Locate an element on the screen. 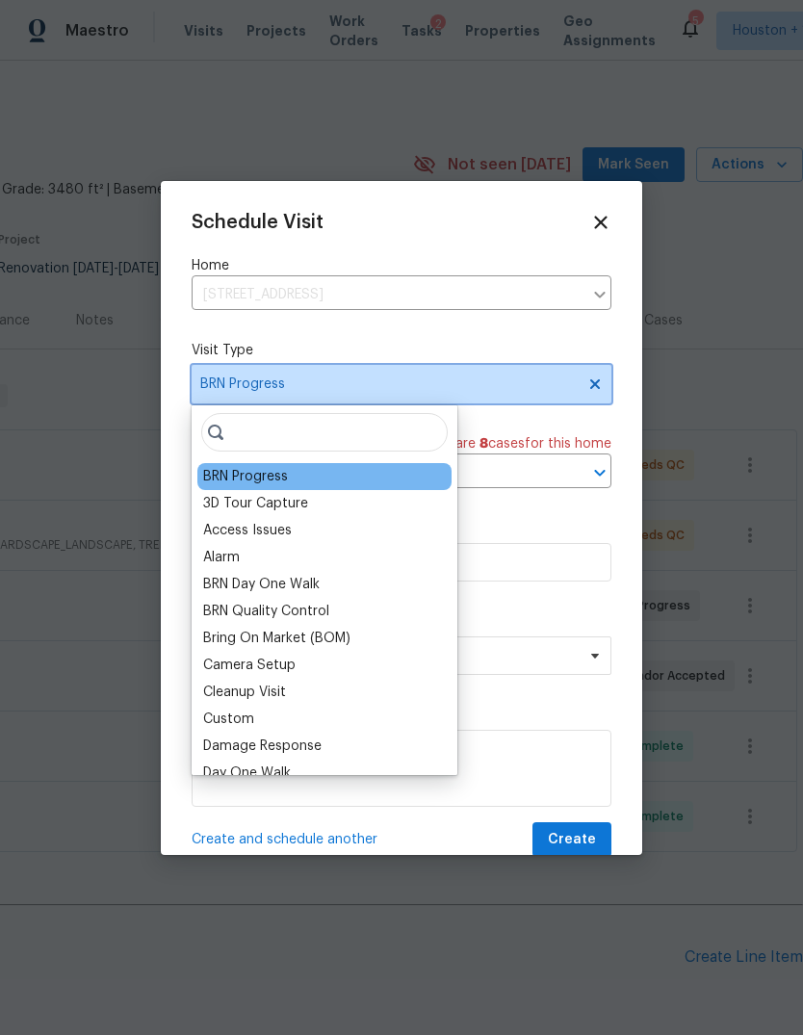  div: Damage Response is located at coordinates (262, 746).